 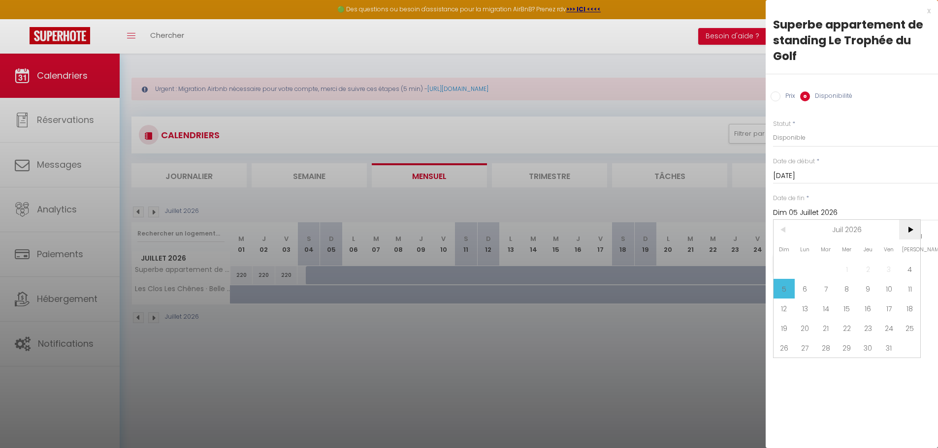 What do you see at coordinates (867, 328) in the screenshot?
I see `span: 23` at bounding box center [867, 328].